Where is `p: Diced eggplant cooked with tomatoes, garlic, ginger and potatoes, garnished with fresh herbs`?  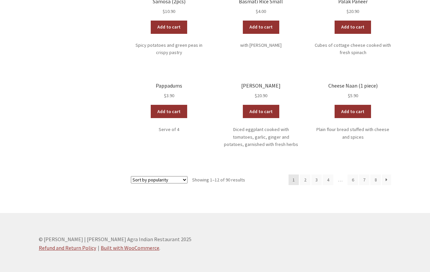
p: Diced eggplant cooked with tomatoes, garlic, ginger and potatoes, garnished with fresh herbs is located at coordinates (261, 137).